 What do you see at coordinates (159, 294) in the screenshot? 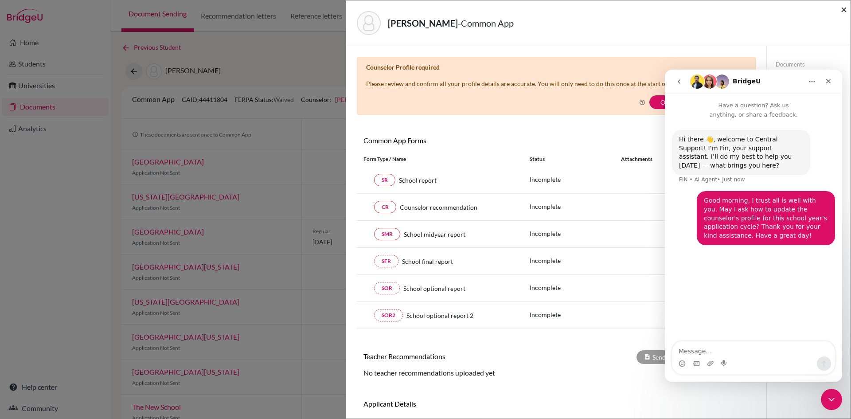
I see `button: Send a message…` at bounding box center [159, 294].